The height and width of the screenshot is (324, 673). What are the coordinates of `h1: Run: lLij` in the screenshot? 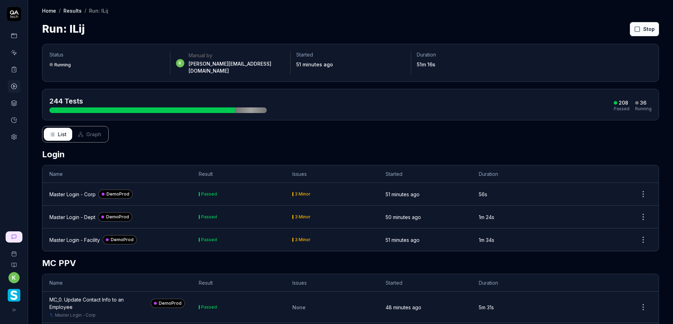 It's located at (63, 29).